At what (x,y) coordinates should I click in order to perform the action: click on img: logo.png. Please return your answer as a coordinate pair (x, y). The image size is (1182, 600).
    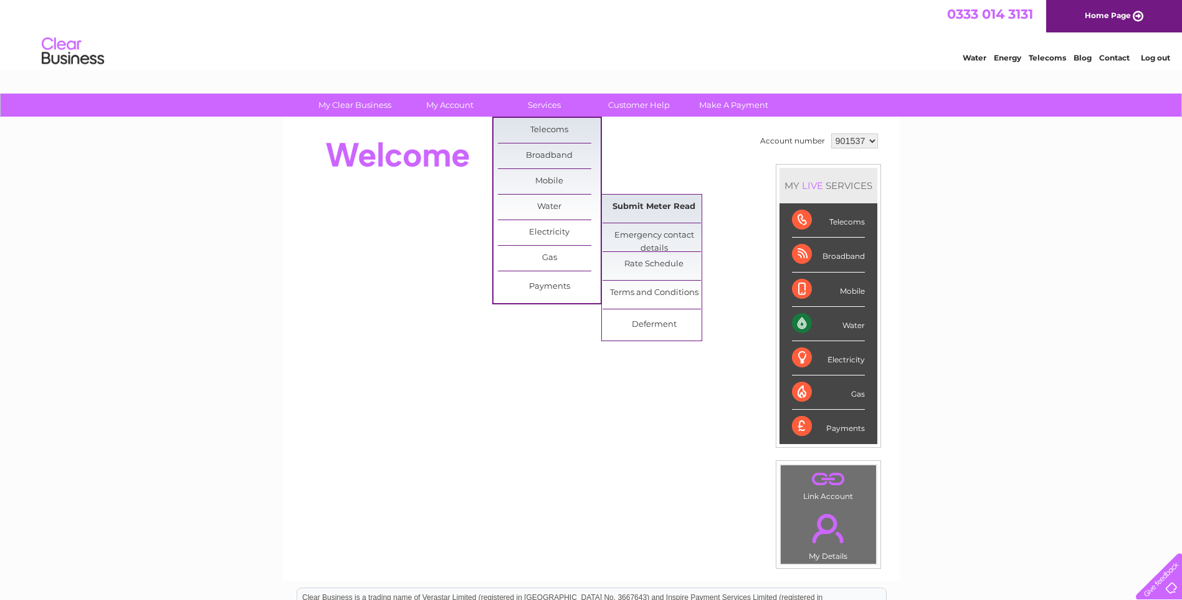
    Looking at the image, I should click on (73, 51).